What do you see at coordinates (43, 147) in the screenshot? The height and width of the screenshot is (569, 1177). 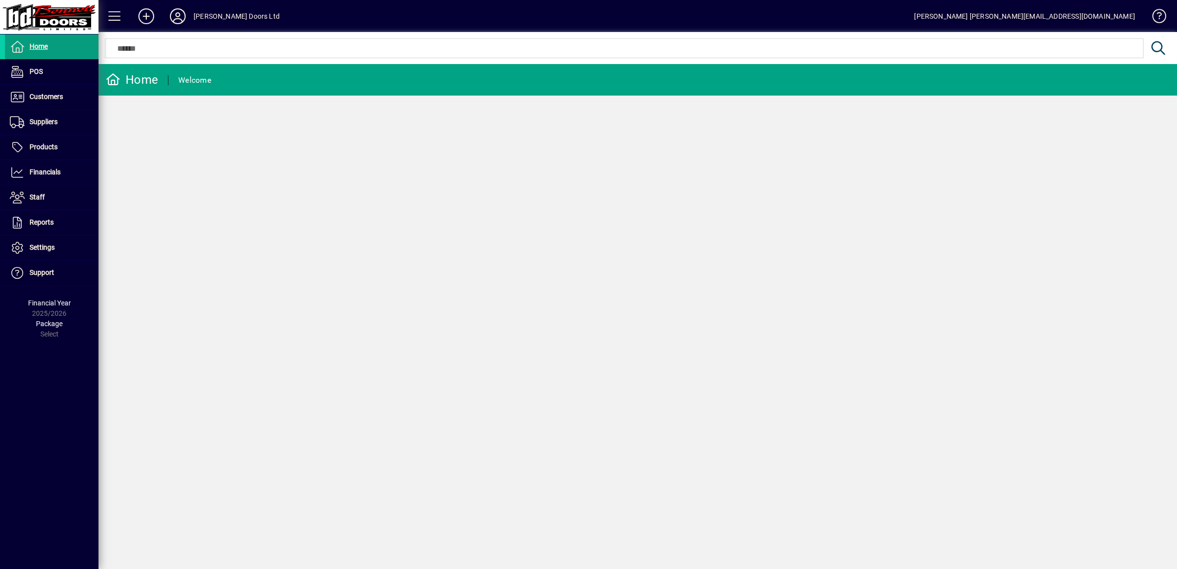 I see `span: Products` at bounding box center [43, 147].